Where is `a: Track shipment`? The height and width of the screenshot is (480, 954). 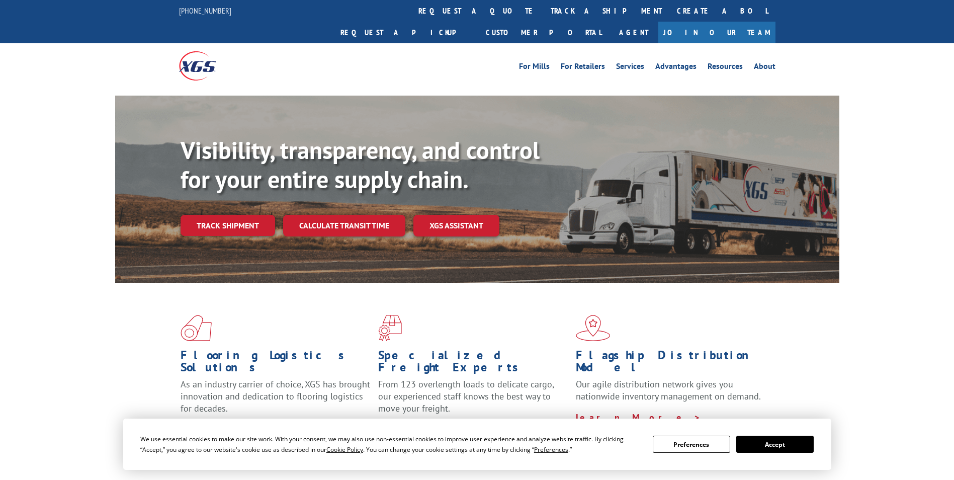 a: Track shipment is located at coordinates (228, 225).